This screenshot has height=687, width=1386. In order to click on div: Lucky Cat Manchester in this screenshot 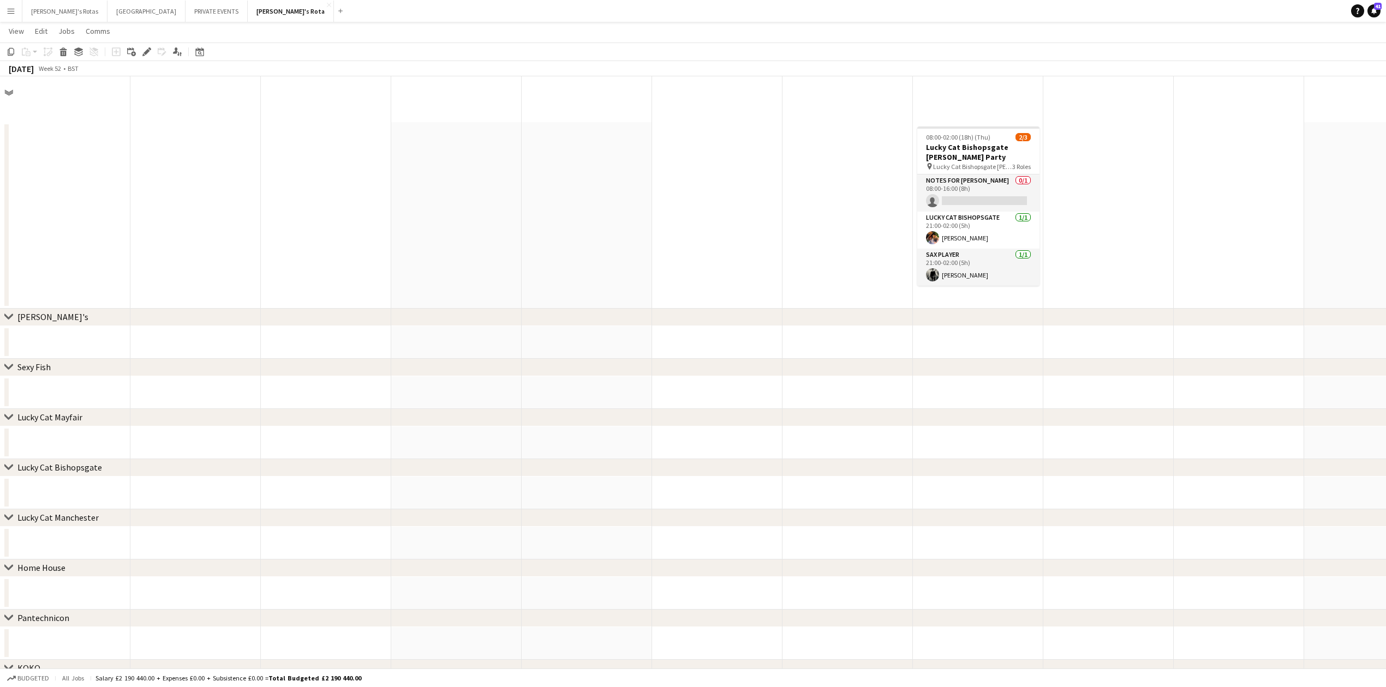, I will do `click(58, 518)`.